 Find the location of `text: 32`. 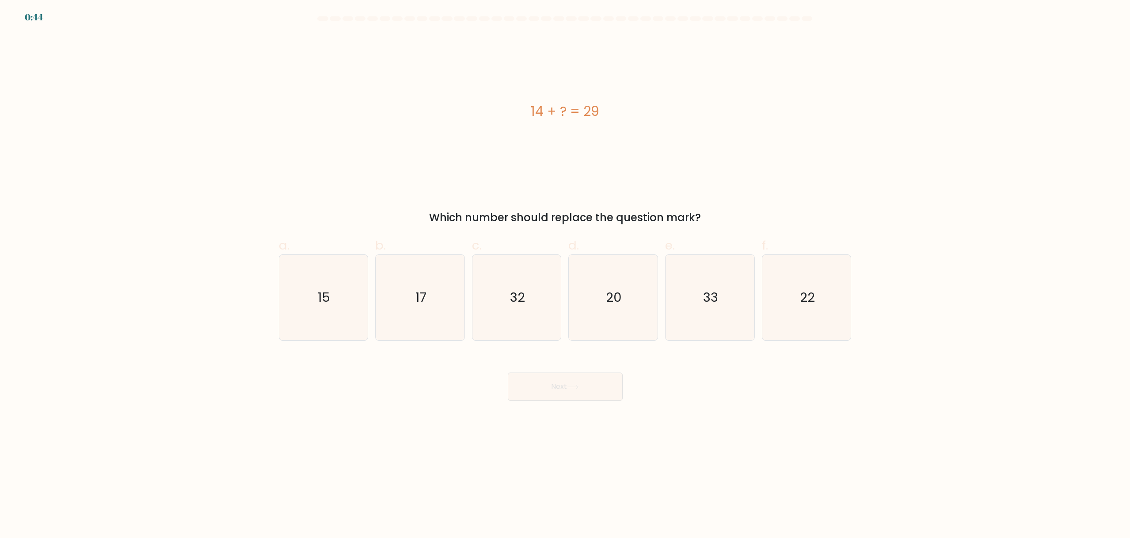

text: 32 is located at coordinates (518, 297).